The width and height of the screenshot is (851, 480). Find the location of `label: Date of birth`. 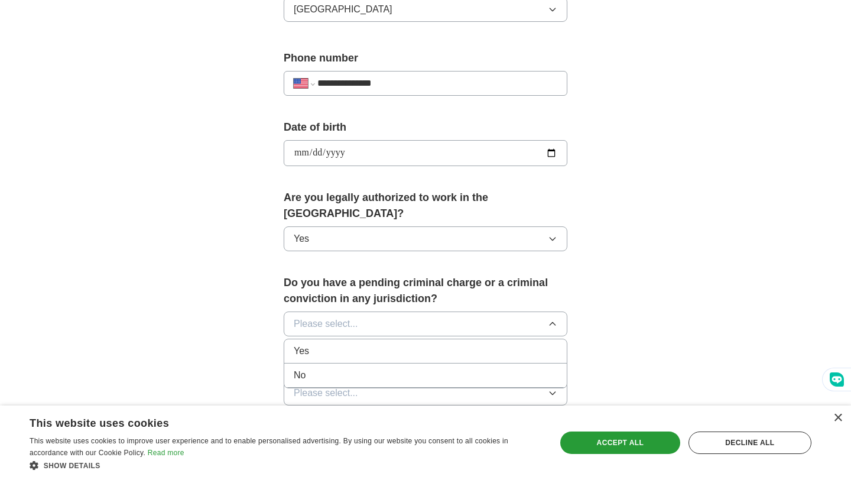

label: Date of birth is located at coordinates (426, 127).